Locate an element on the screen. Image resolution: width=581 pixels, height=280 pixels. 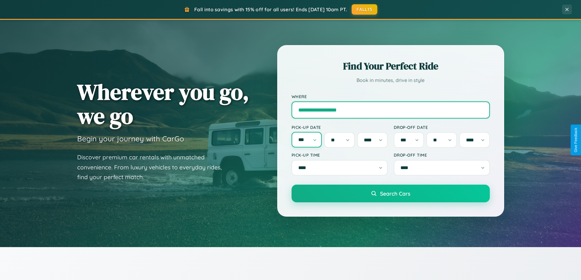
button: FALL15 is located at coordinates (364, 9).